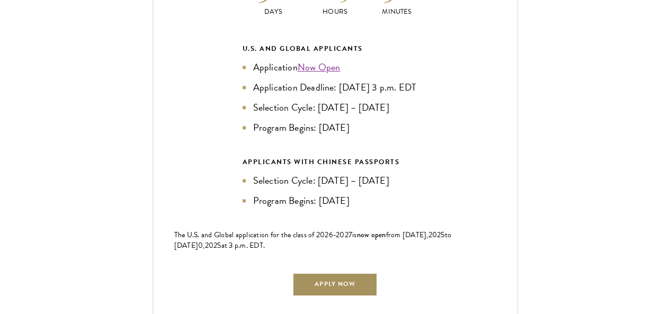 The height and width of the screenshot is (314, 670). Describe the element at coordinates (355, 235) in the screenshot. I see `span: is` at that location.